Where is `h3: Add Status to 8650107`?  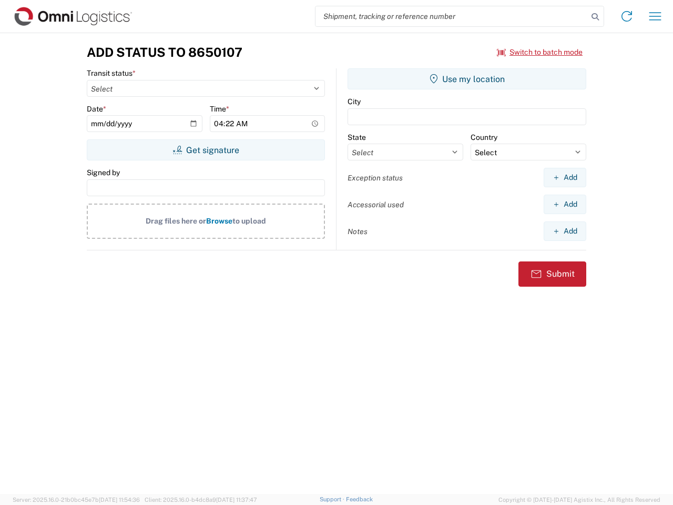 h3: Add Status to 8650107 is located at coordinates (165, 52).